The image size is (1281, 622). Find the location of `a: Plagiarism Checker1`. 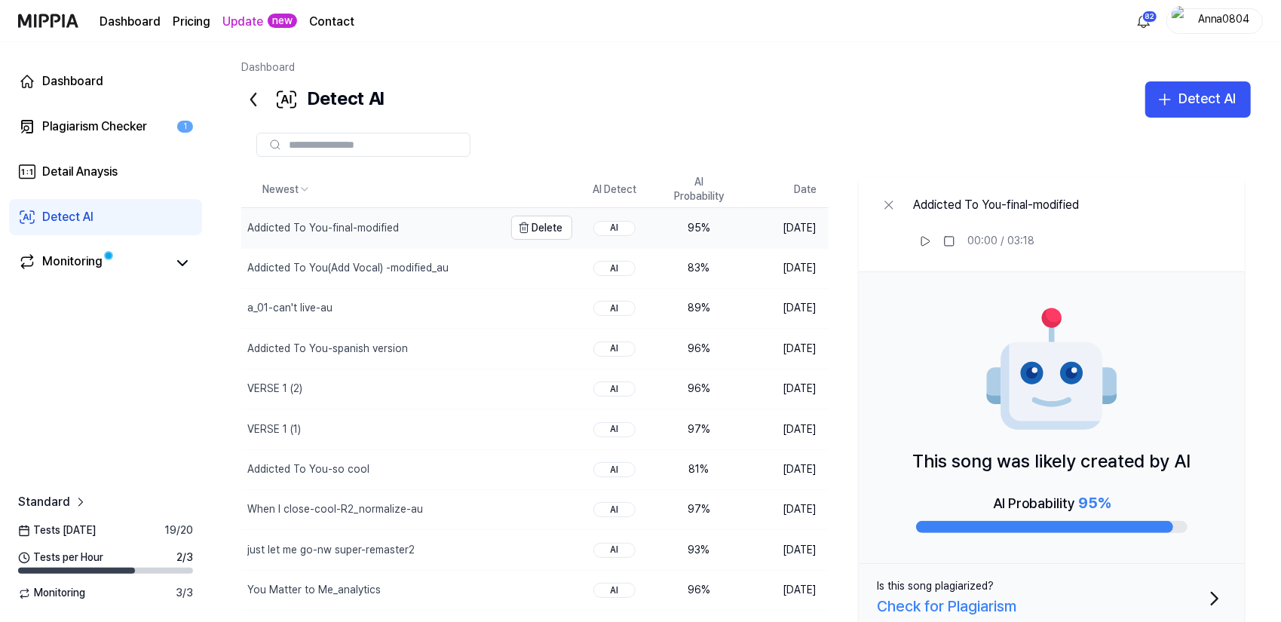

a: Plagiarism Checker1 is located at coordinates (106, 127).